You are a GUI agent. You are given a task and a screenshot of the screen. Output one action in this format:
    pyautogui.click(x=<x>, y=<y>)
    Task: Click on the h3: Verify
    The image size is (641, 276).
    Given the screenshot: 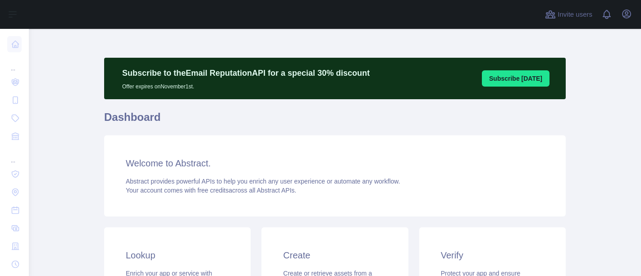 What is the action you would take?
    pyautogui.click(x=492, y=255)
    